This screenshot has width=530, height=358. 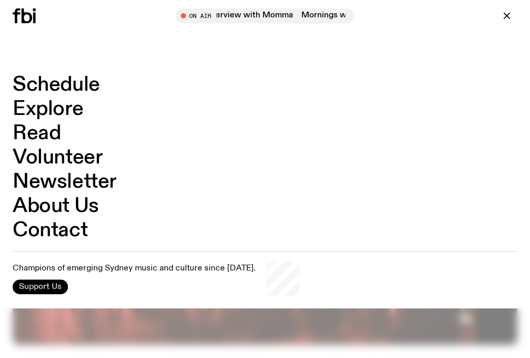 I want to click on a: Schedule, so click(x=56, y=85).